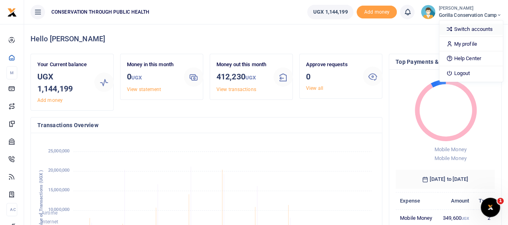 The image size is (508, 225). What do you see at coordinates (12, 12) in the screenshot?
I see `a: logo-small logo-large logo-large` at bounding box center [12, 12].